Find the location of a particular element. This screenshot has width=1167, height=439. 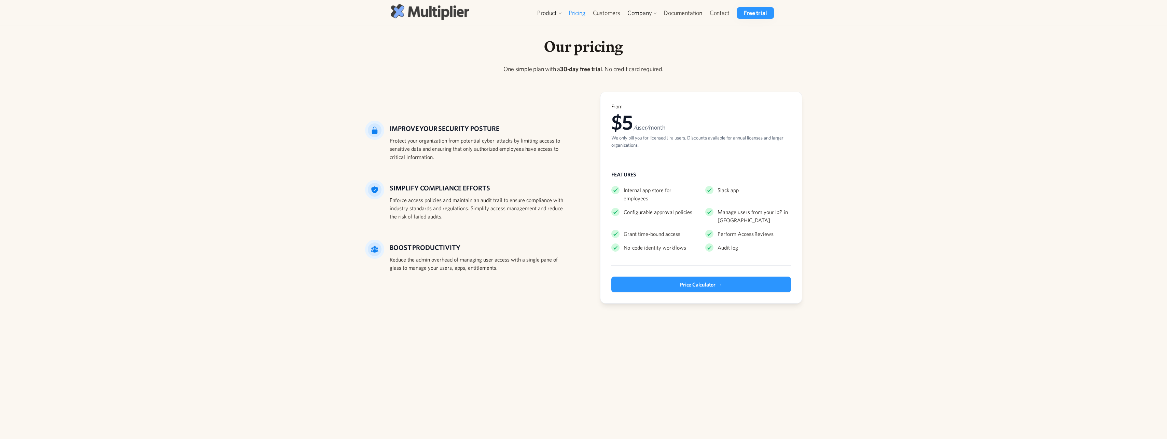

div: Internal app store for employees is located at coordinates (660, 194).